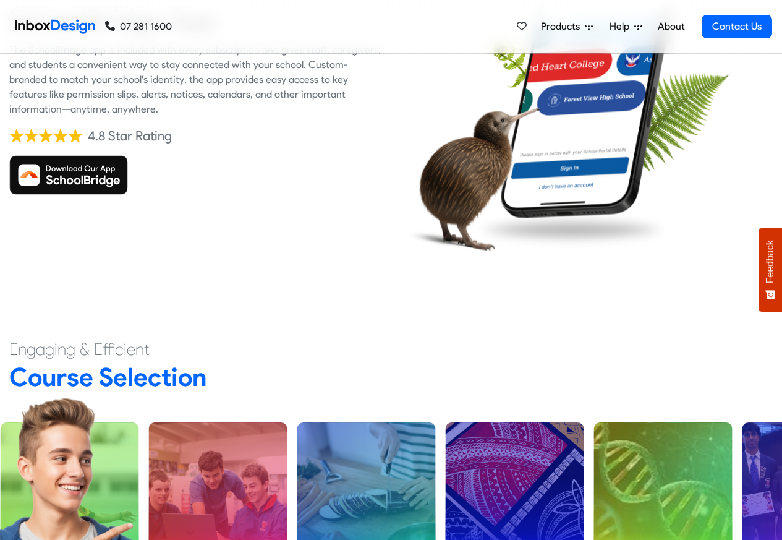  Describe the element at coordinates (737, 27) in the screenshot. I see `a: Contact Us` at that location.